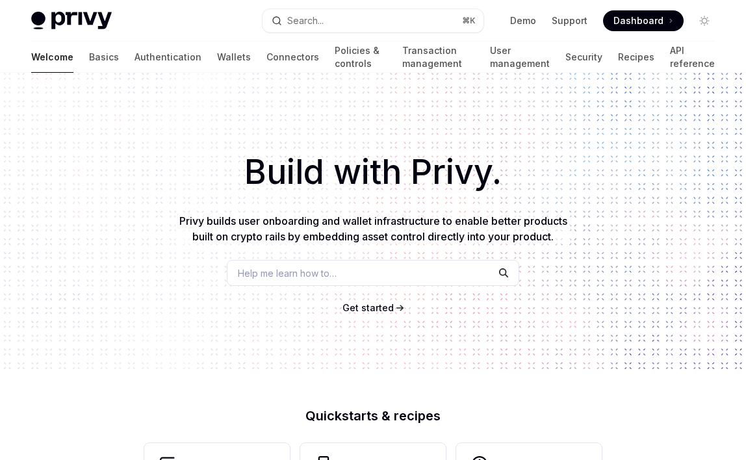  I want to click on span: Help me learn how to…, so click(287, 273).